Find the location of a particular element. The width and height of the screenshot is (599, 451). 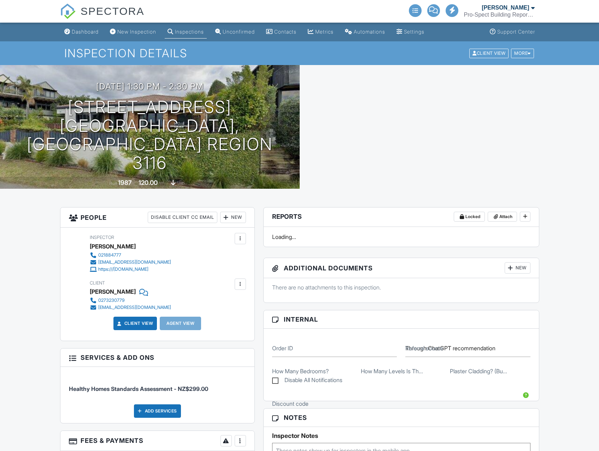

a: Automations (Advanced) is located at coordinates (365, 32).